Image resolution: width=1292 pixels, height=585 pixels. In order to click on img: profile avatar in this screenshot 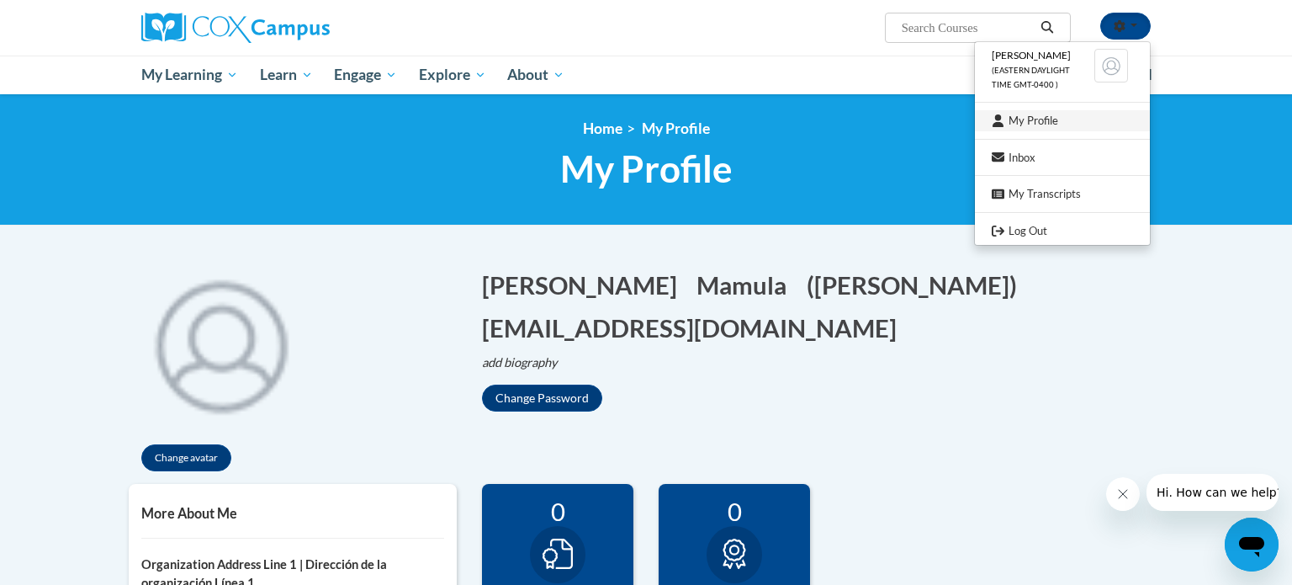, I will do `click(221, 343)`.